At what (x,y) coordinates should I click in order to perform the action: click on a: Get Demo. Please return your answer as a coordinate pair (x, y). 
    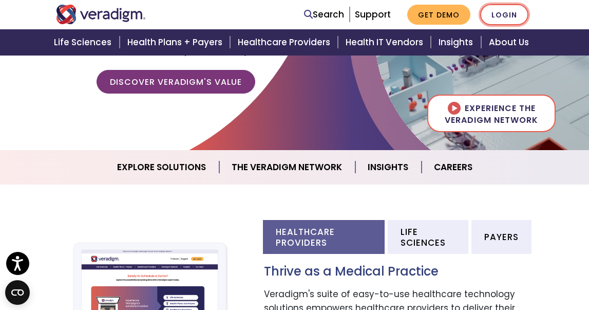
    Looking at the image, I should click on (439, 14).